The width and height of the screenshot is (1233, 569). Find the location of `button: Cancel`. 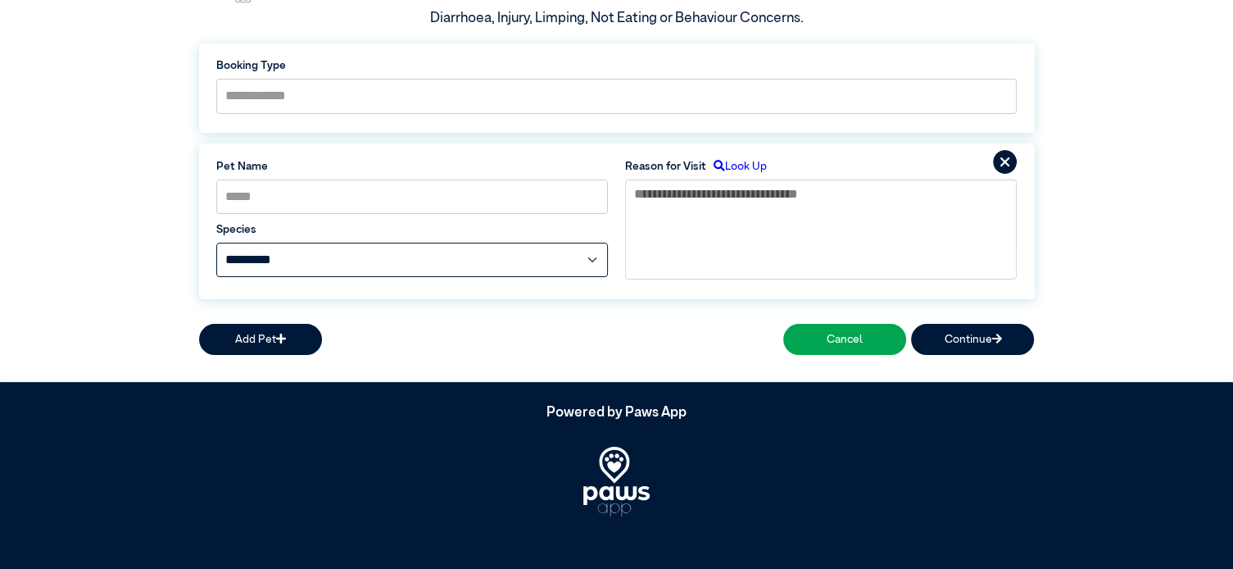

button: Cancel is located at coordinates (845, 338).